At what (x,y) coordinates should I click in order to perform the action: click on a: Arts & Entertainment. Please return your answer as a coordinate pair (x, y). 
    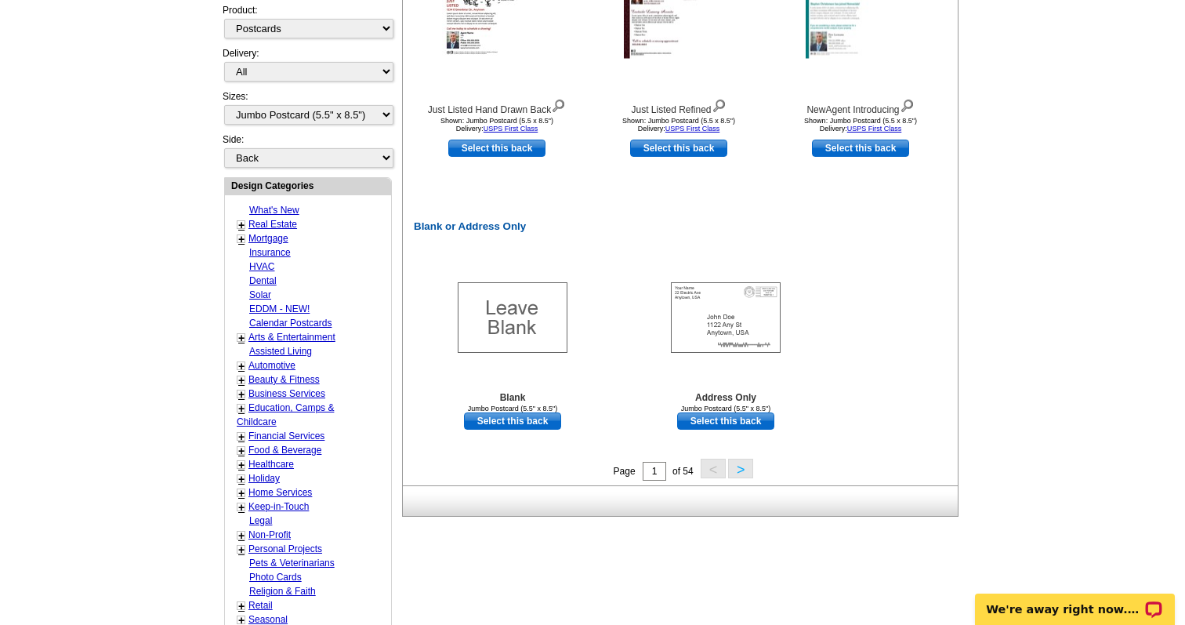
    Looking at the image, I should click on (292, 337).